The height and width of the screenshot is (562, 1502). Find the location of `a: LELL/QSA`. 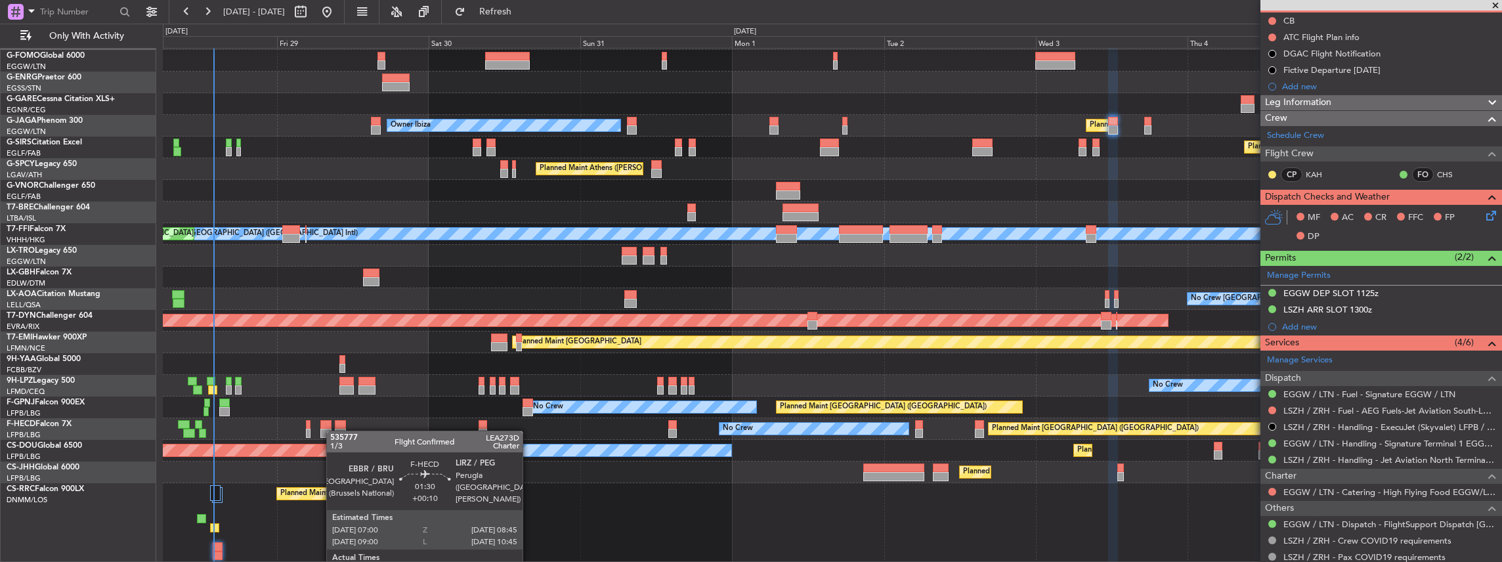

a: LELL/QSA is located at coordinates (24, 305).